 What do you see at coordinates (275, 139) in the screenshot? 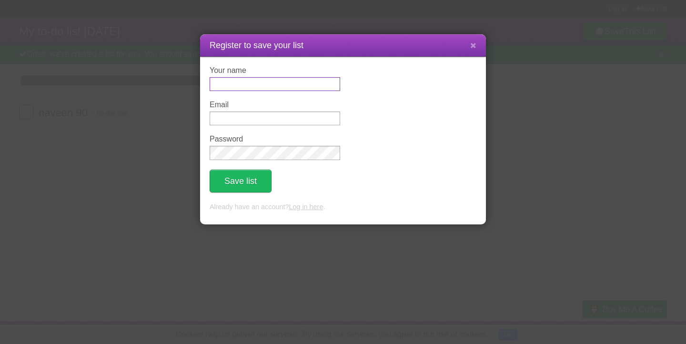
I see `label: Password` at bounding box center [275, 139].